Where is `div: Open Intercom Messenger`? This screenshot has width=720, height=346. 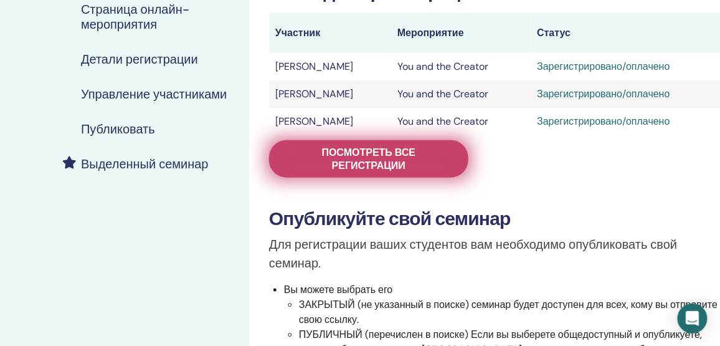
div: Open Intercom Messenger is located at coordinates (693, 318).